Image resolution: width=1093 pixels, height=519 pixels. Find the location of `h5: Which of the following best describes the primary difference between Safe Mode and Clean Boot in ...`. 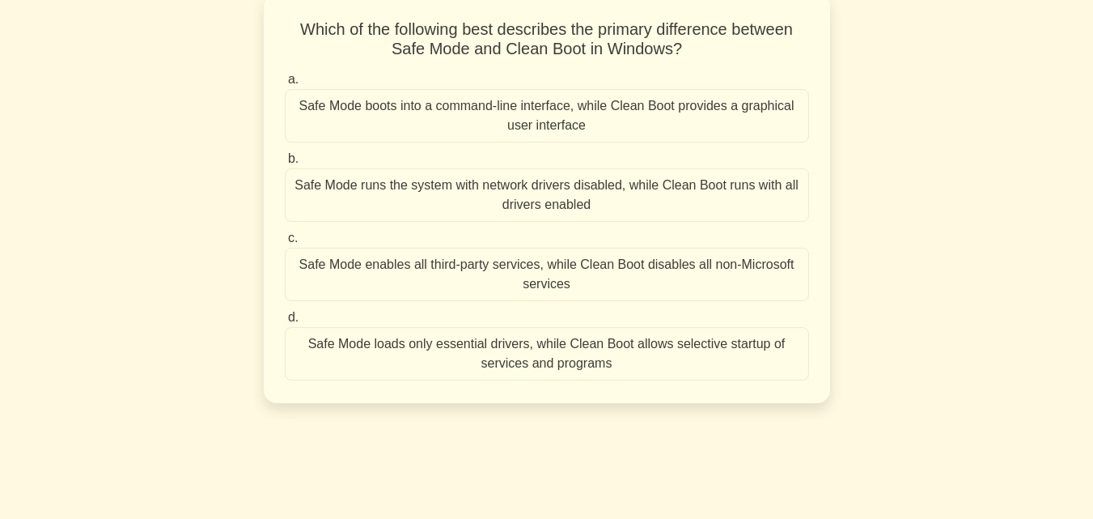

h5: Which of the following best describes the primary difference between Safe Mode and Clean Boot in ... is located at coordinates (547, 40).